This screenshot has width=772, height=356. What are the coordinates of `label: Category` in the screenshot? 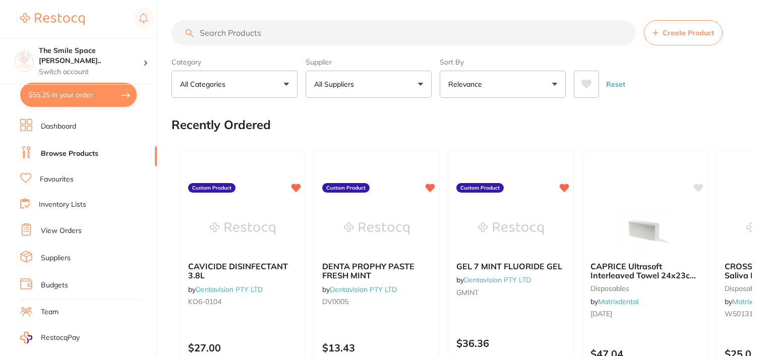 It's located at (234, 62).